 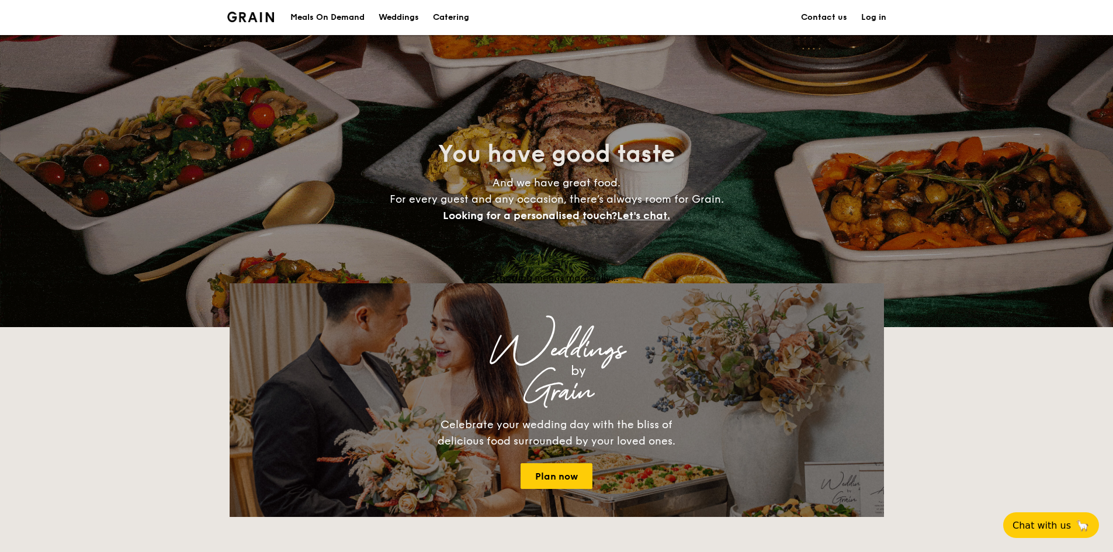 What do you see at coordinates (556, 476) in the screenshot?
I see `a: Plan now` at bounding box center [556, 476].